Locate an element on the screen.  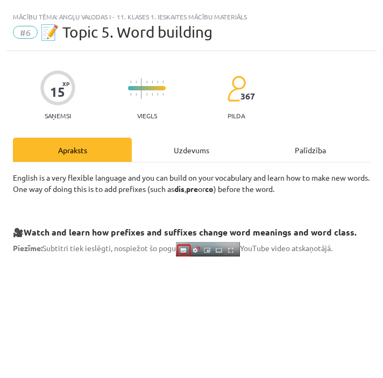
div: Uzdevums is located at coordinates (191, 149).